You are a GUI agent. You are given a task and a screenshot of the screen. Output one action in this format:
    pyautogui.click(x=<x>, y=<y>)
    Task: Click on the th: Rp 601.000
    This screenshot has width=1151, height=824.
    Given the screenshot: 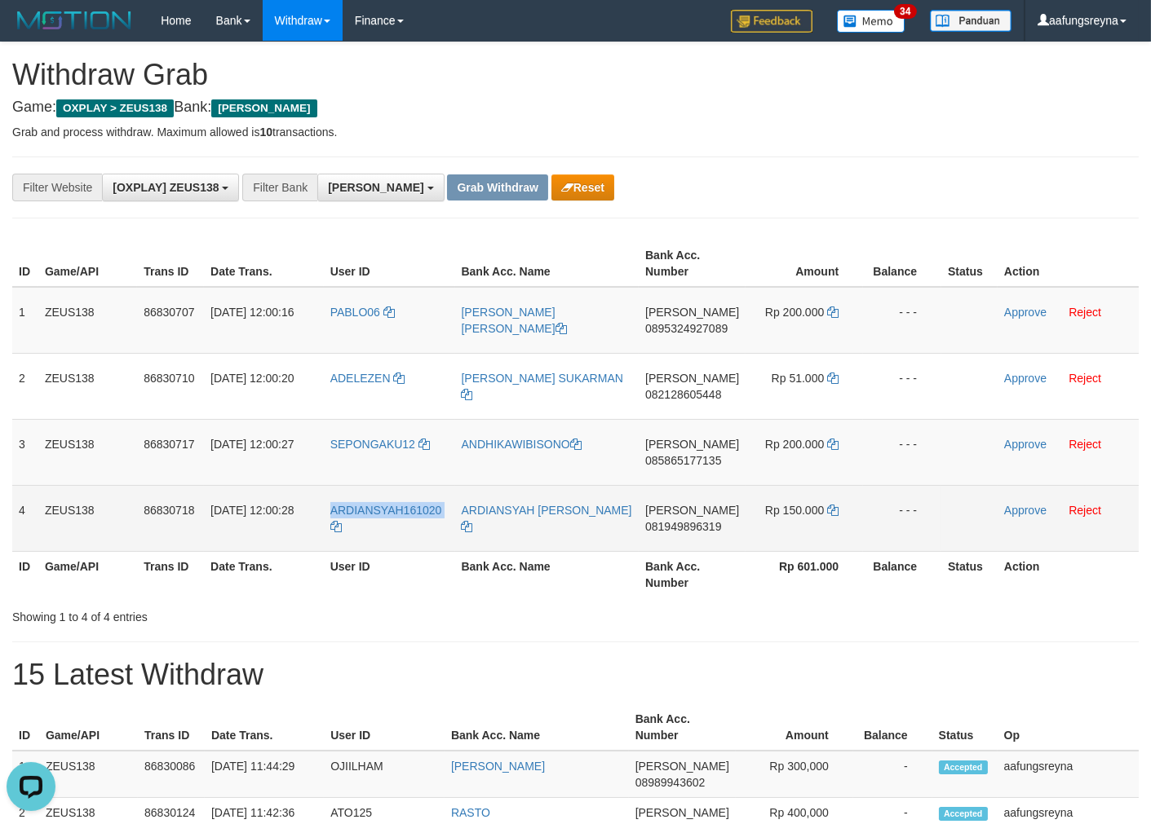 What is the action you would take?
    pyautogui.click(x=804, y=574)
    